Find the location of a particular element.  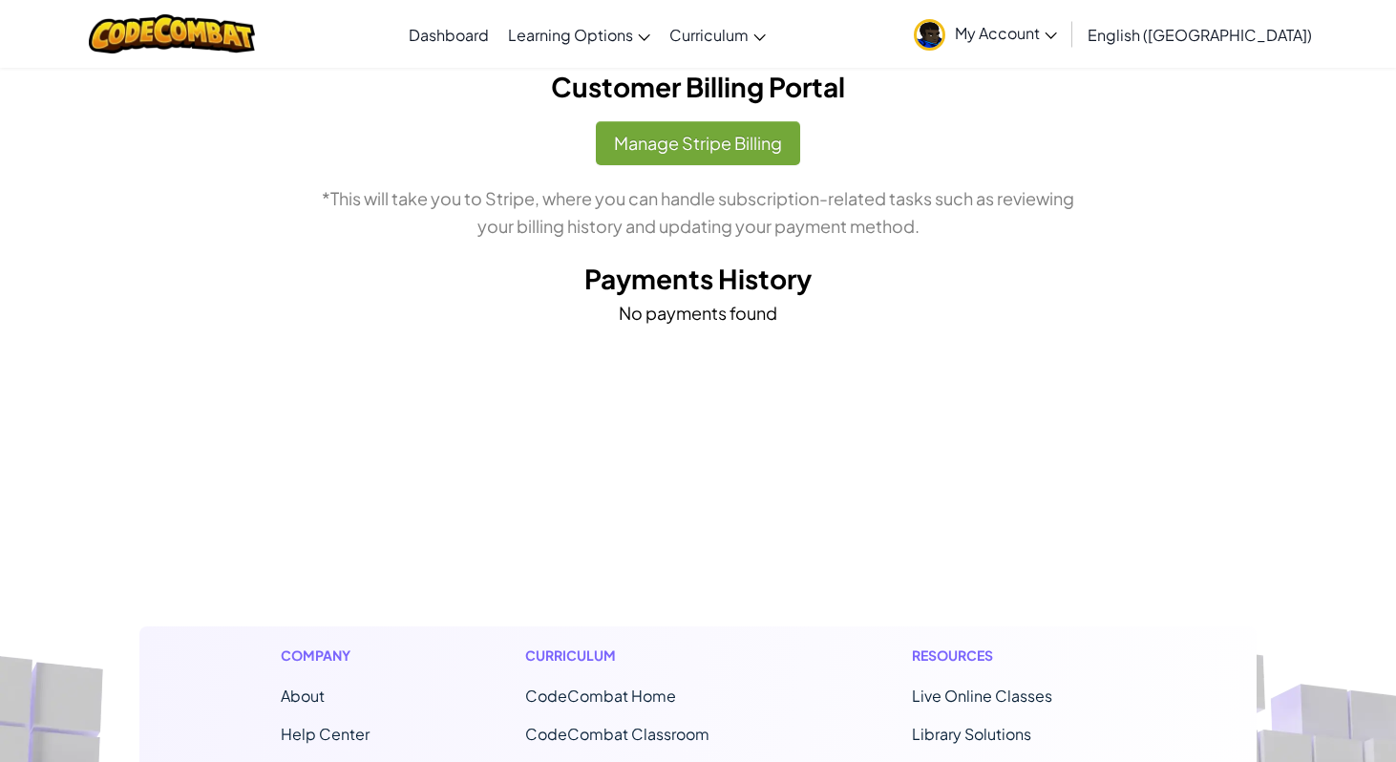

a: Live Online Classes is located at coordinates (982, 695).